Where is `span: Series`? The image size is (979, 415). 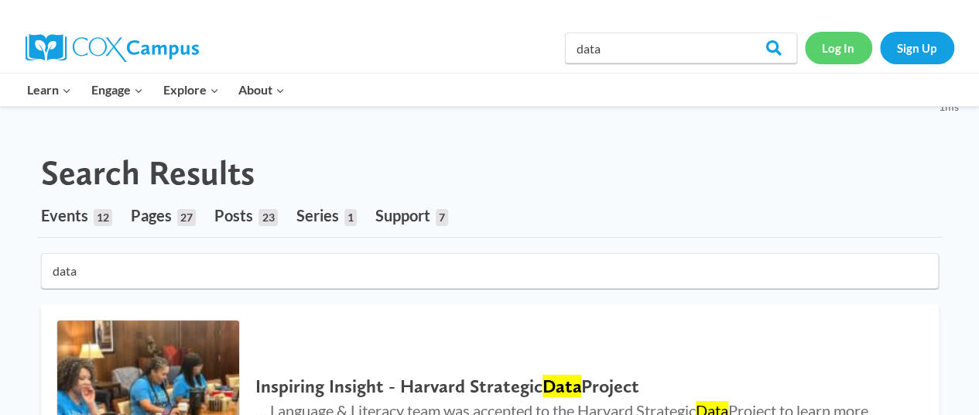 span: Series is located at coordinates (317, 215).